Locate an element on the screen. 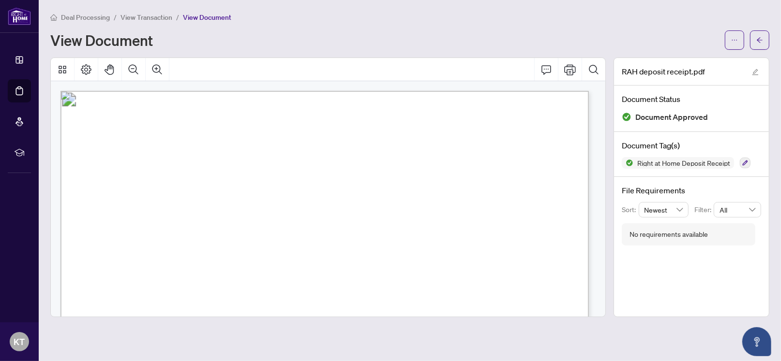 This screenshot has height=361, width=781. span: KT is located at coordinates (19, 342).